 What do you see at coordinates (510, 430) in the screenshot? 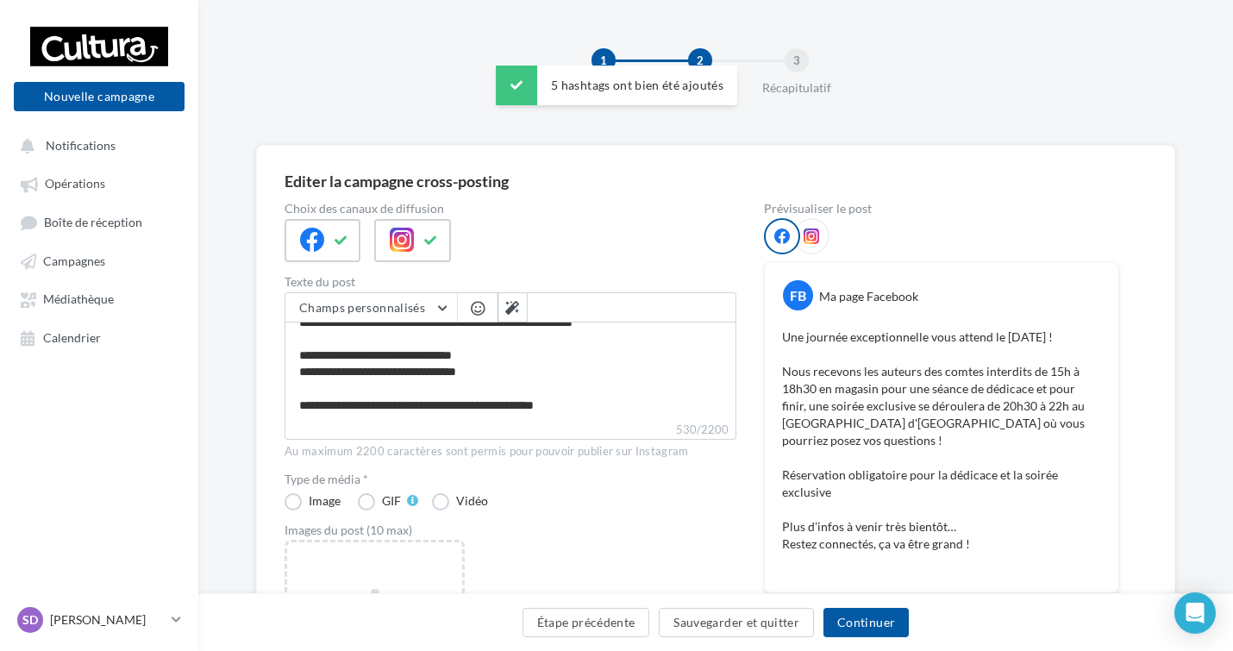
I see `label: 530/2200` at bounding box center [510, 430].